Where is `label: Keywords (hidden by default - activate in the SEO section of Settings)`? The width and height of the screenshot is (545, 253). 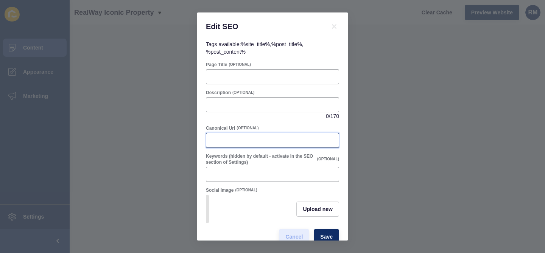
label: Keywords (hidden by default - activate in the SEO section of Settings) is located at coordinates (261, 159).